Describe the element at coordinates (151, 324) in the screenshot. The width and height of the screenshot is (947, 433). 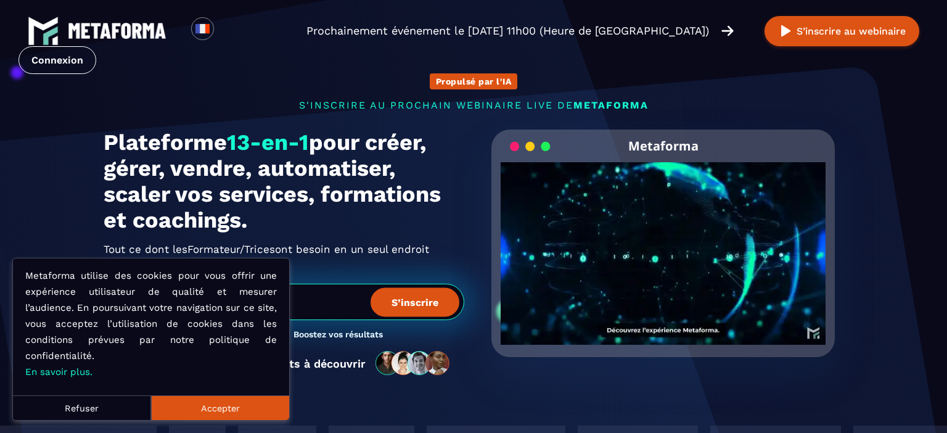
I see `p: Metaforma utilise des cookies pour vous offrir une expérience utilisateur de qualité et mesurer l...` at that location.